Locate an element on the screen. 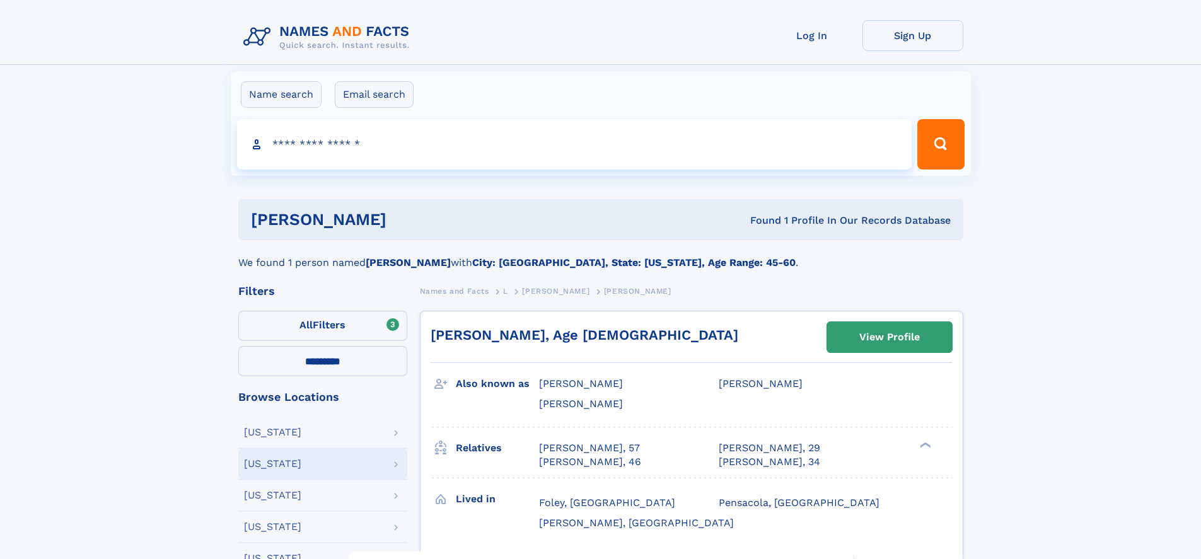 This screenshot has width=1201, height=559. h3: Also known as is located at coordinates (497, 384).